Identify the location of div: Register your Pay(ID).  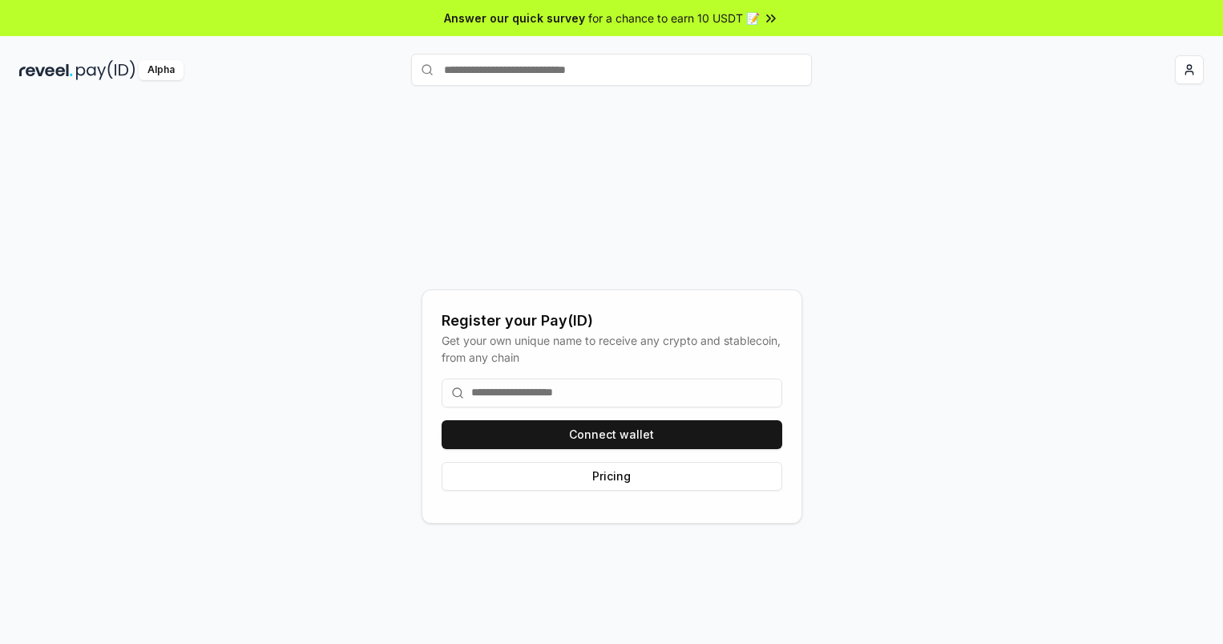
(612, 321).